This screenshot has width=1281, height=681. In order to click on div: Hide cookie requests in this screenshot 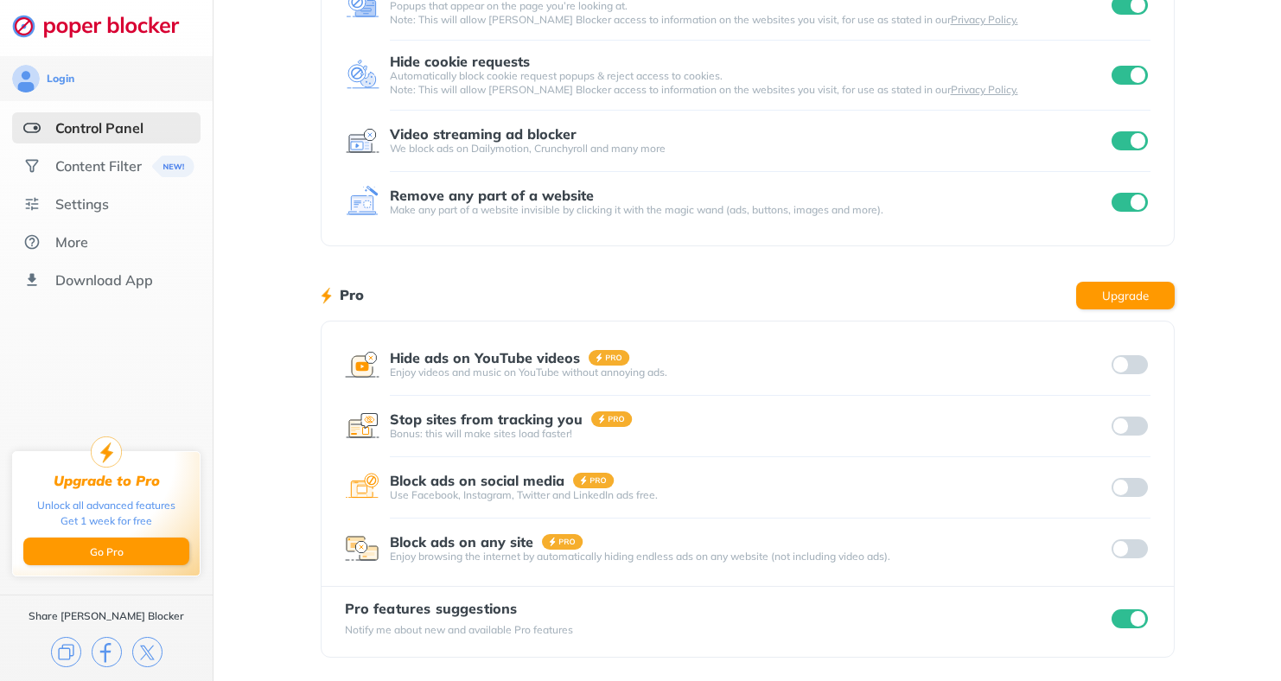, I will do `click(460, 61)`.